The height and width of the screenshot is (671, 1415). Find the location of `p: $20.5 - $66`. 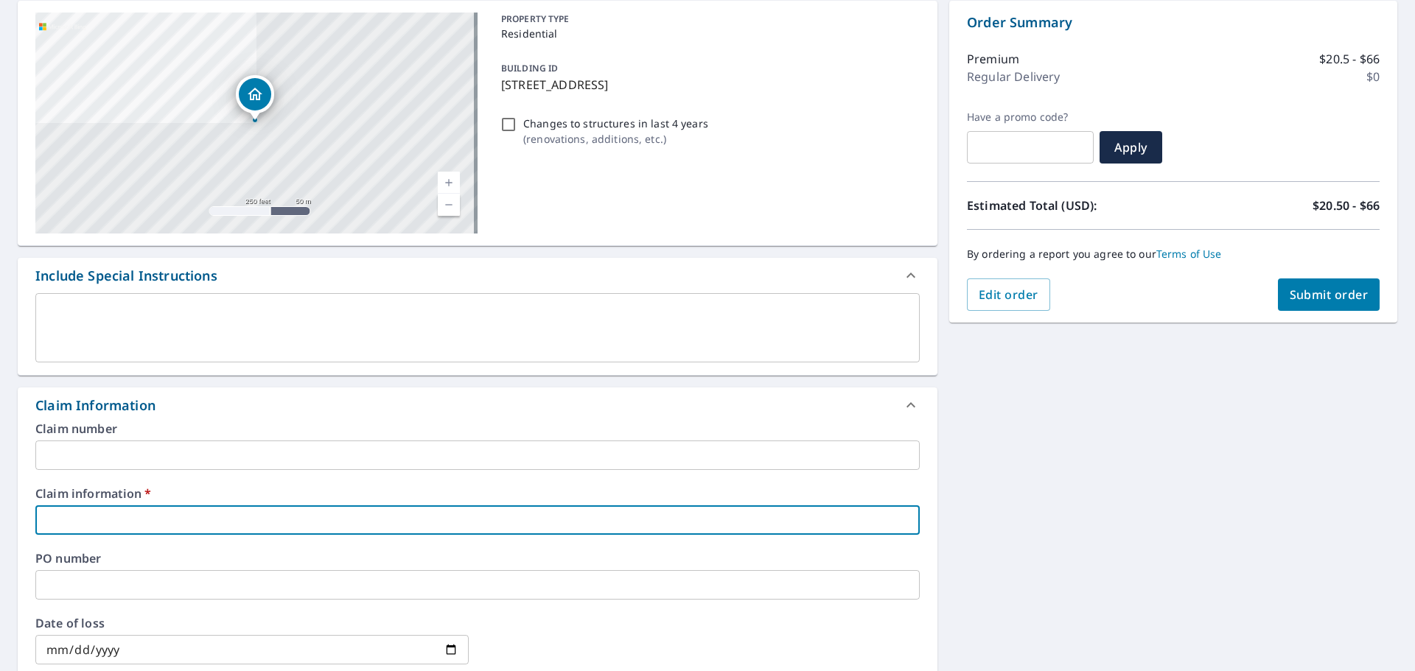

p: $20.5 - $66 is located at coordinates (1349, 59).